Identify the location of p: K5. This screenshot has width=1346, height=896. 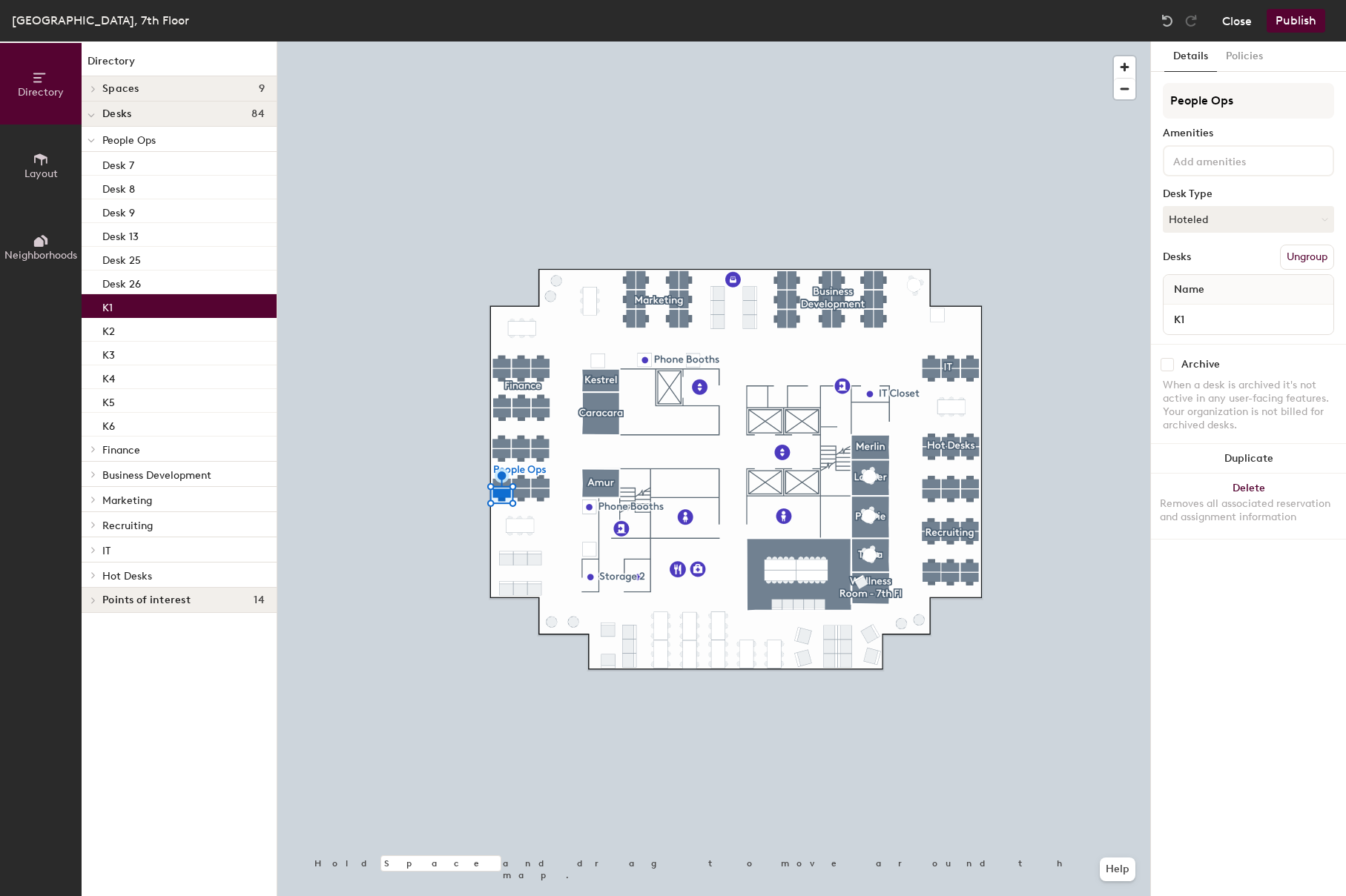
(108, 400).